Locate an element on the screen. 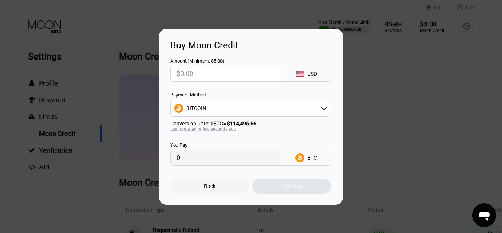 This screenshot has height=233, width=502. div: Conversion Rate: is located at coordinates (250, 123).